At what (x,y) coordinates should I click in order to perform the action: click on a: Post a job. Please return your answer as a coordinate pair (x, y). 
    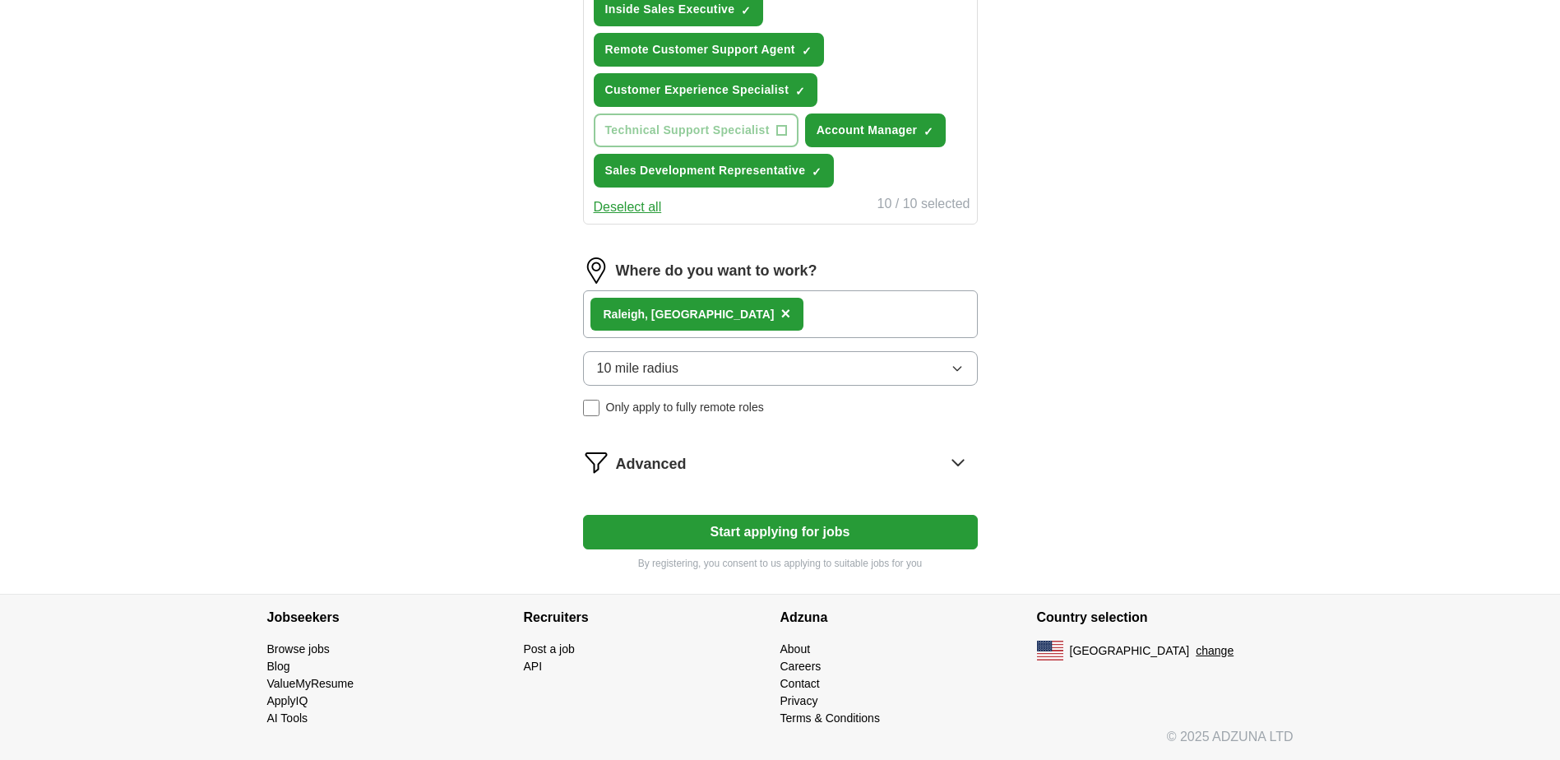
    Looking at the image, I should click on (549, 649).